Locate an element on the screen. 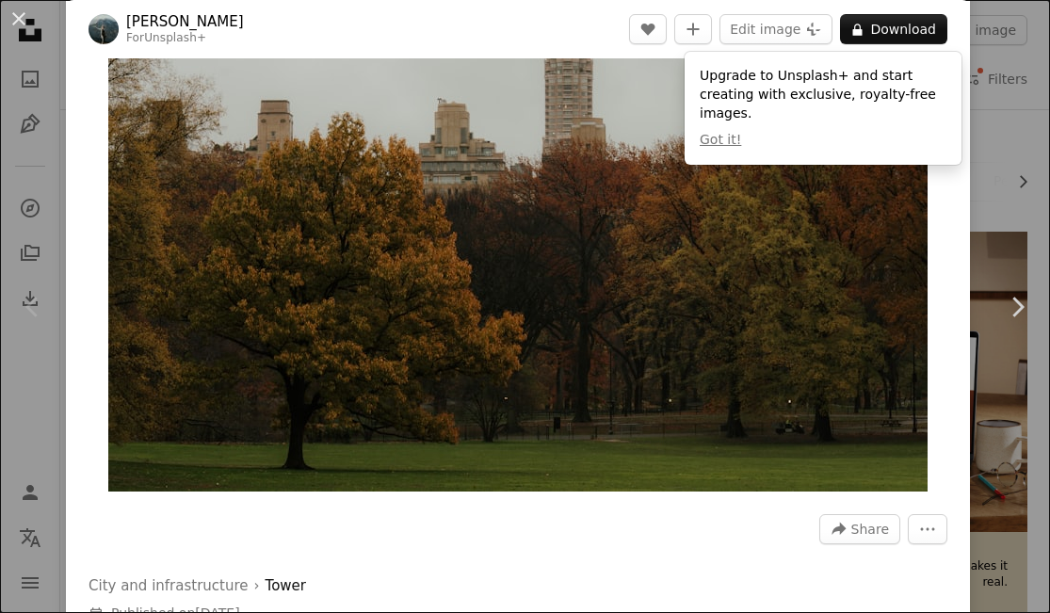 This screenshot has height=613, width=1050. button: Share this image is located at coordinates (860, 529).